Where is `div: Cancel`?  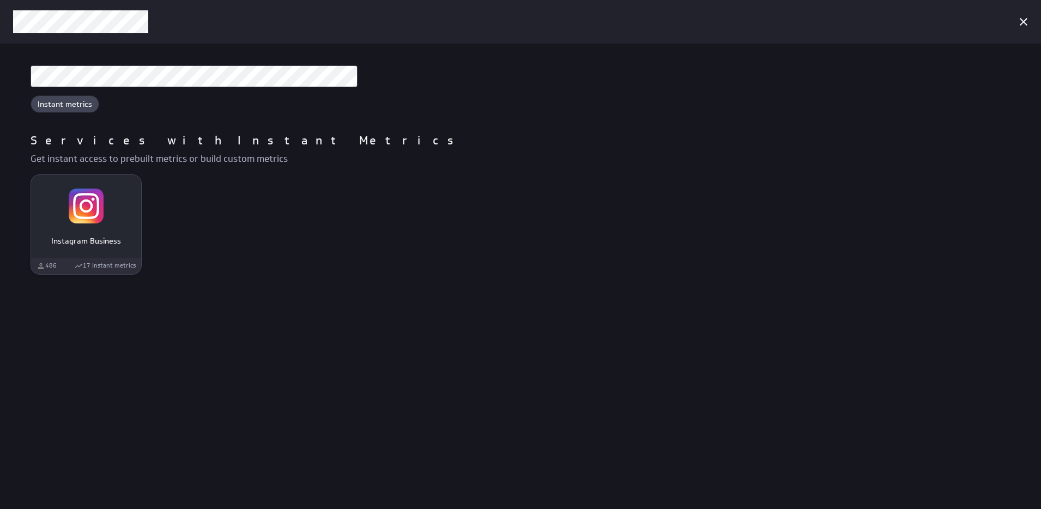
div: Cancel is located at coordinates (1024, 22).